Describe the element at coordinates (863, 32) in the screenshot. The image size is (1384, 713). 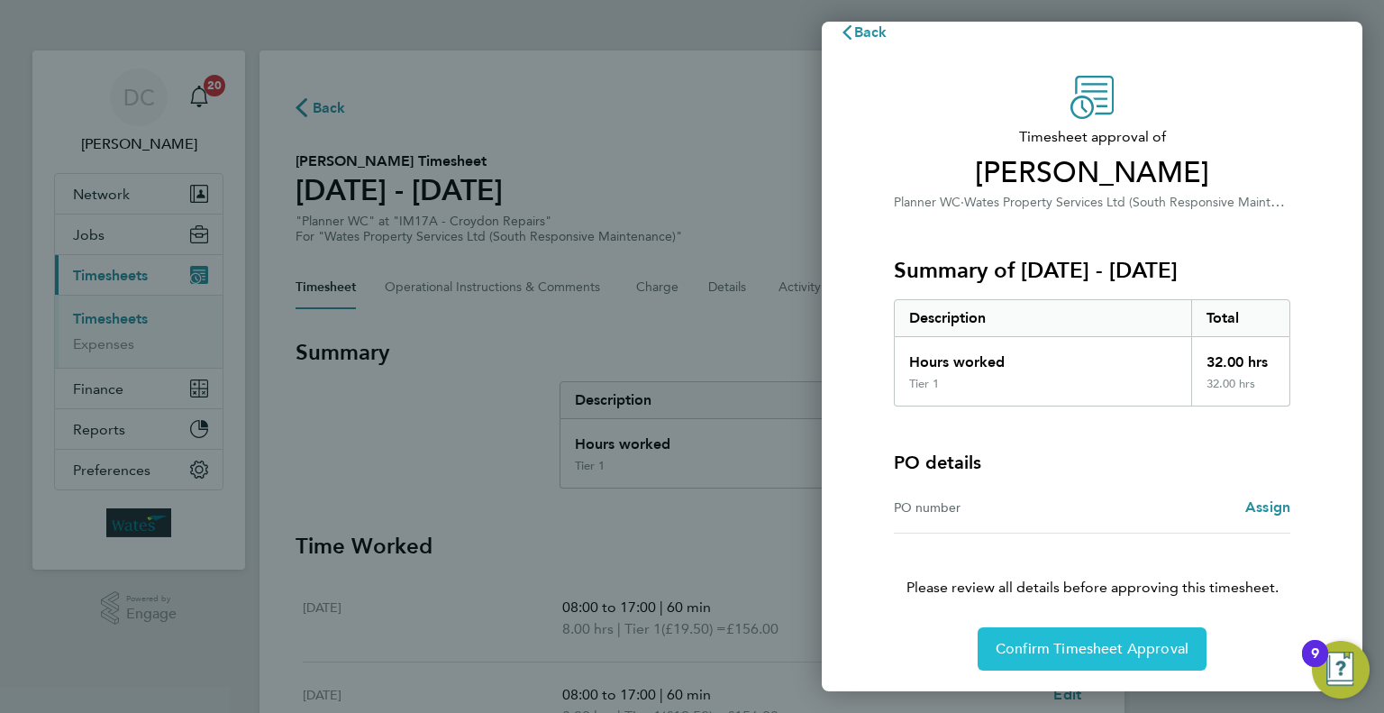
I see `button: Back` at that location.